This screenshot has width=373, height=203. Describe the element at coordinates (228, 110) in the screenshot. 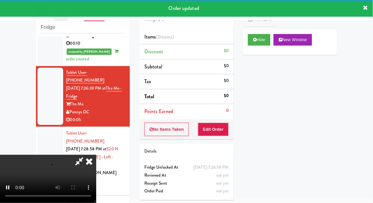

I see `div: 0` at that location.